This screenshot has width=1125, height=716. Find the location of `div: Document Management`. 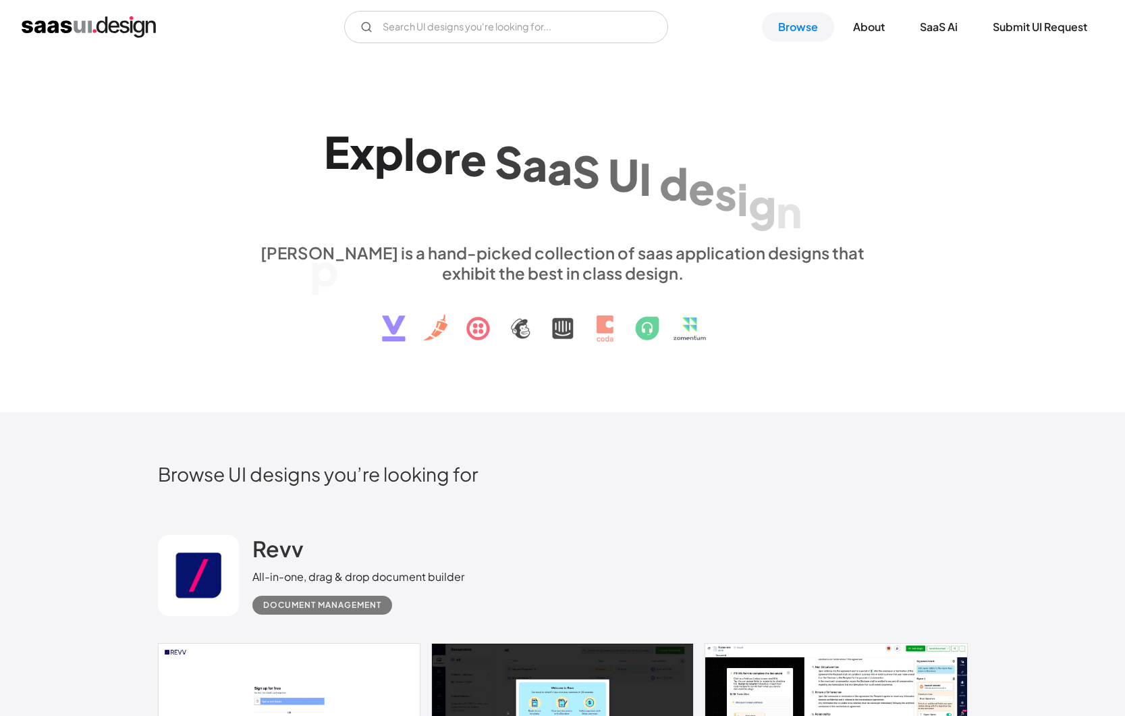

div: Document Management is located at coordinates (322, 605).